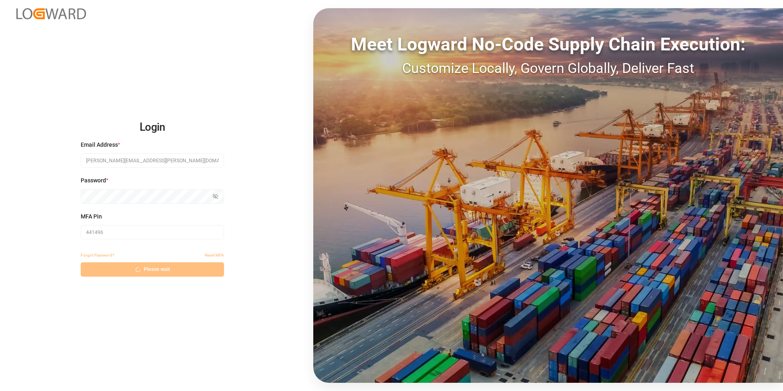 Image resolution: width=783 pixels, height=391 pixels. What do you see at coordinates (548, 44) in the screenshot?
I see `div: Meet Logward No-Code Supply Chain Execution:` at bounding box center [548, 44].